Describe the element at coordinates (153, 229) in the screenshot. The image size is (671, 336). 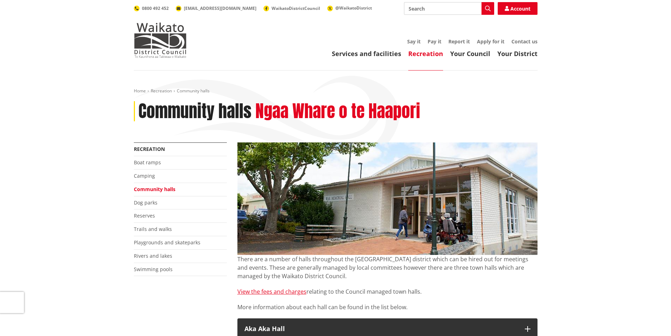
I see `a: Trails and walks` at that location.